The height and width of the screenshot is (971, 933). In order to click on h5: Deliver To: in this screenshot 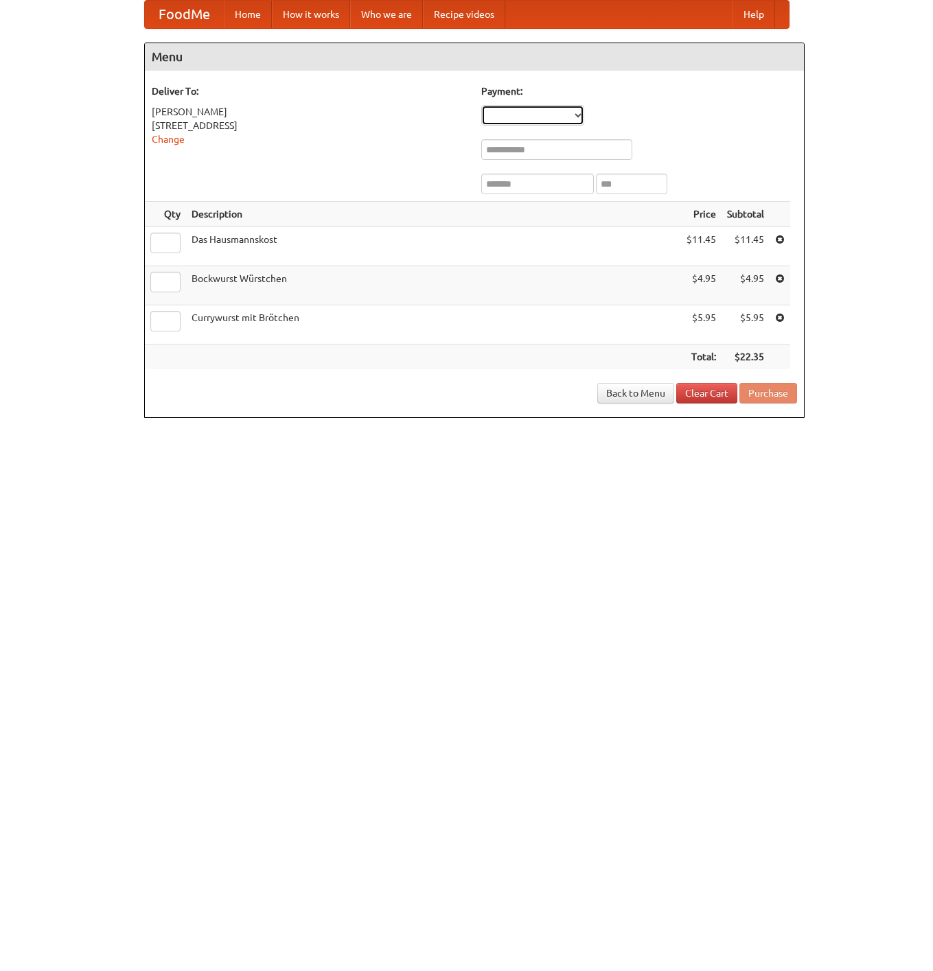, I will do `click(310, 91)`.